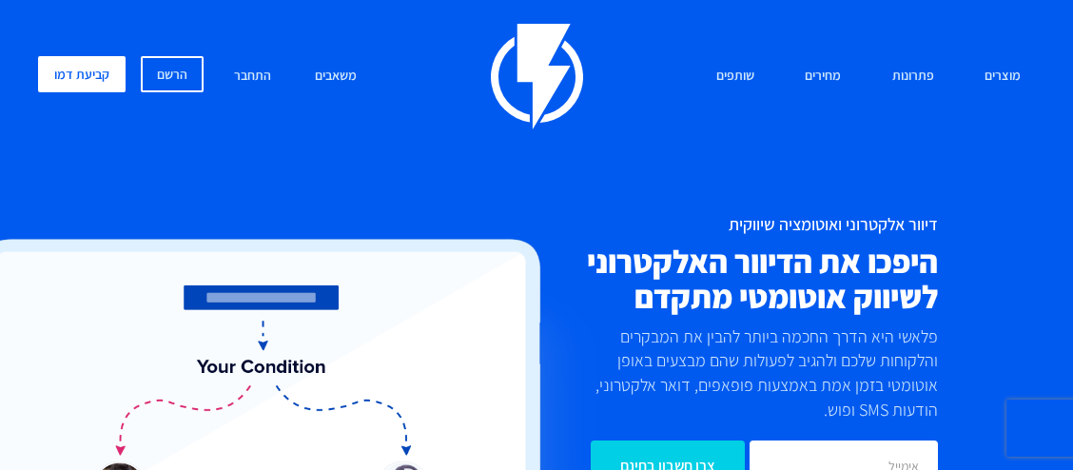 The width and height of the screenshot is (1073, 470). What do you see at coordinates (172, 74) in the screenshot?
I see `a: הרשם` at bounding box center [172, 74].